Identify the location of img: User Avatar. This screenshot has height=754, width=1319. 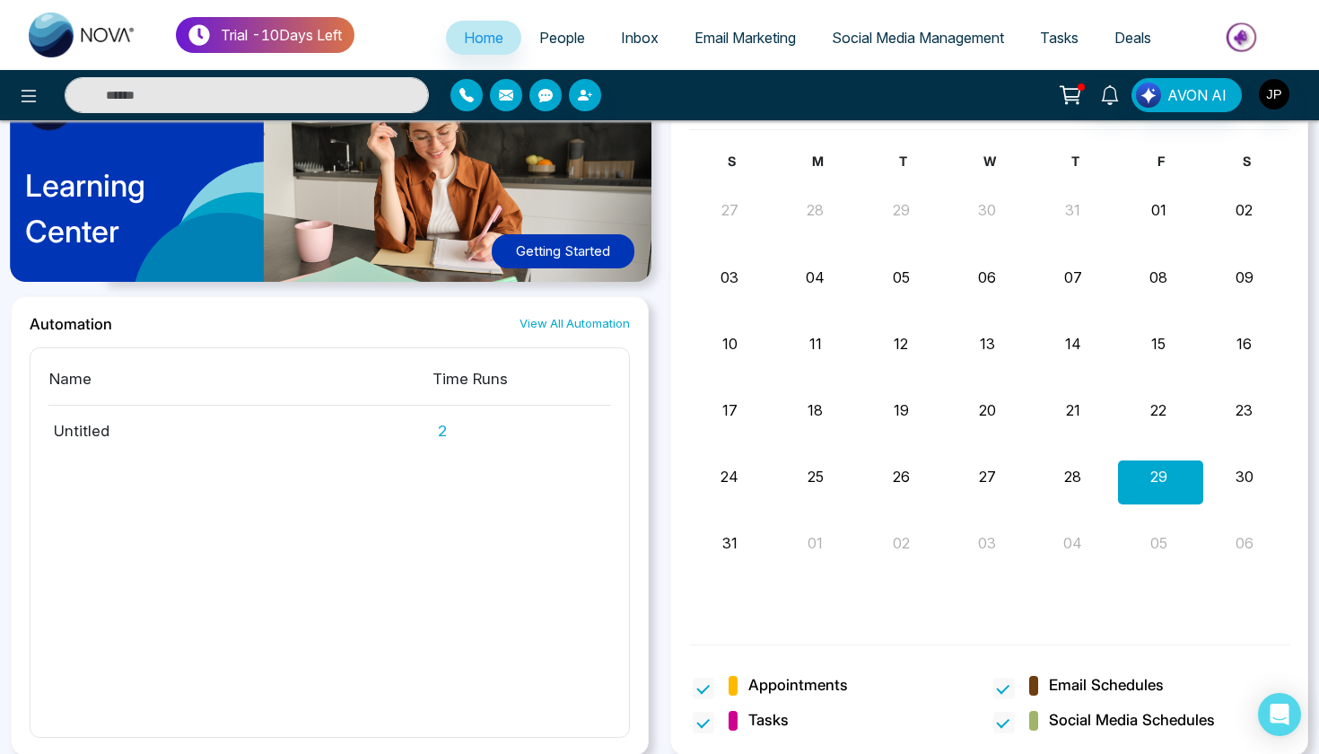
(1274, 94).